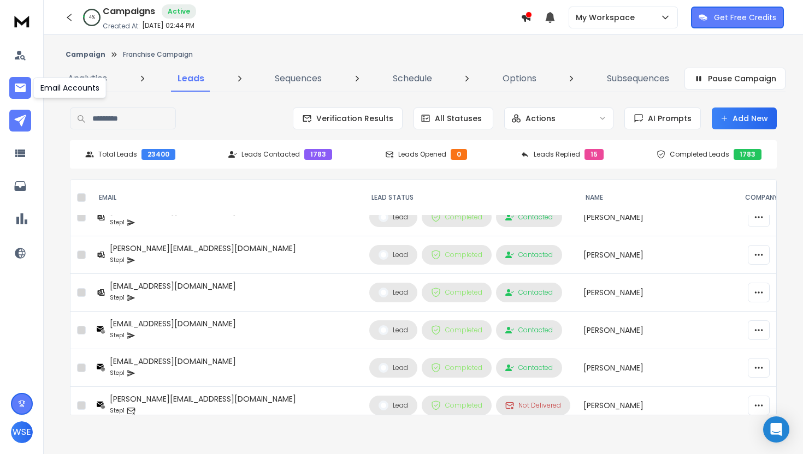 The width and height of the screenshot is (803, 454). What do you see at coordinates (459, 155) in the screenshot?
I see `div: 0` at bounding box center [459, 155].